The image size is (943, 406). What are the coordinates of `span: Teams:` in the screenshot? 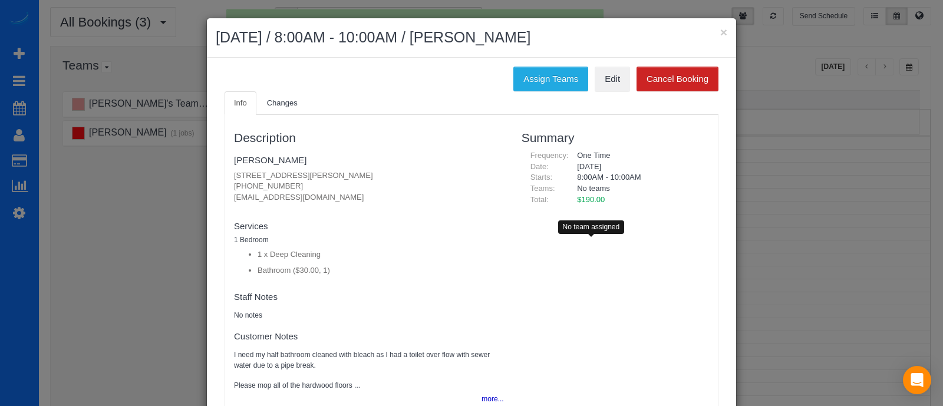 It's located at (543, 188).